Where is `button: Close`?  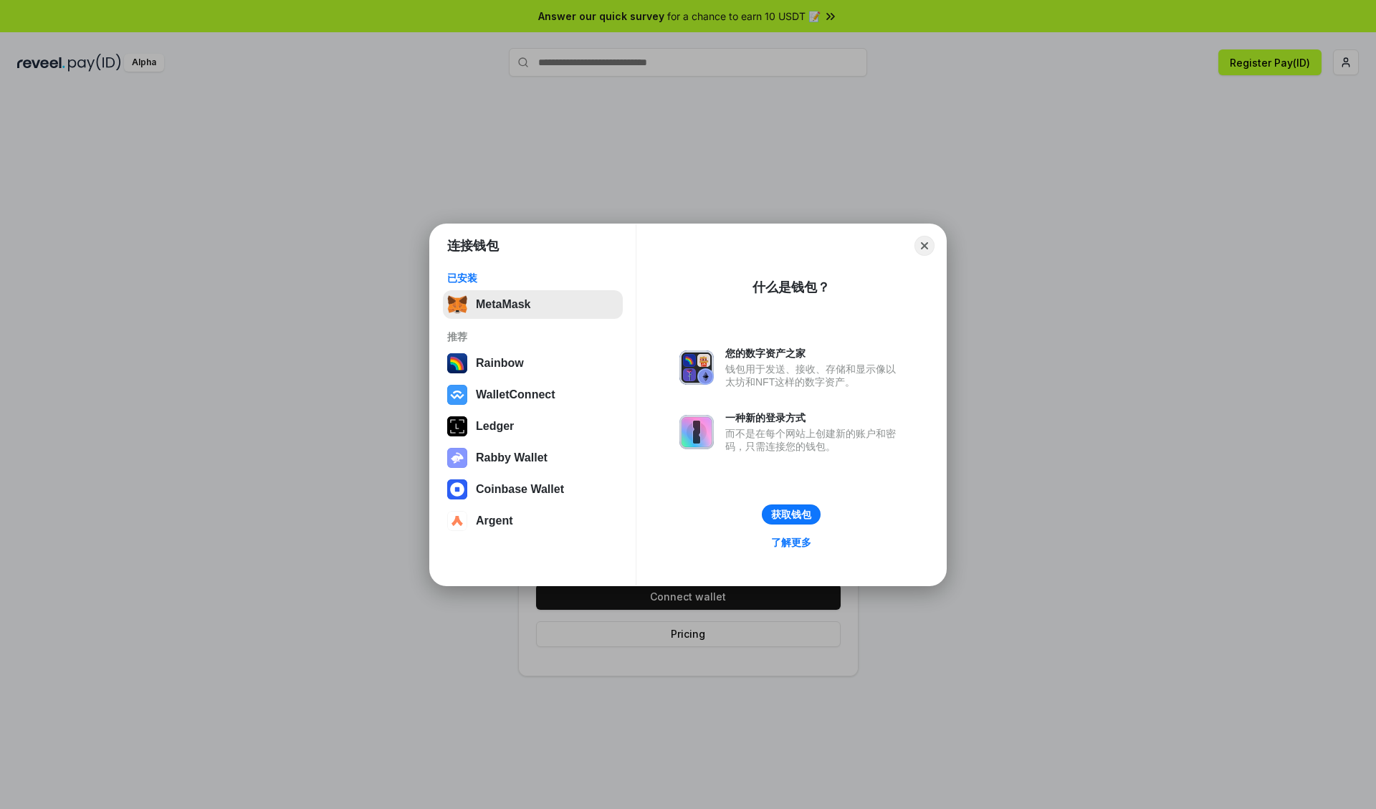
button: Close is located at coordinates (924, 246).